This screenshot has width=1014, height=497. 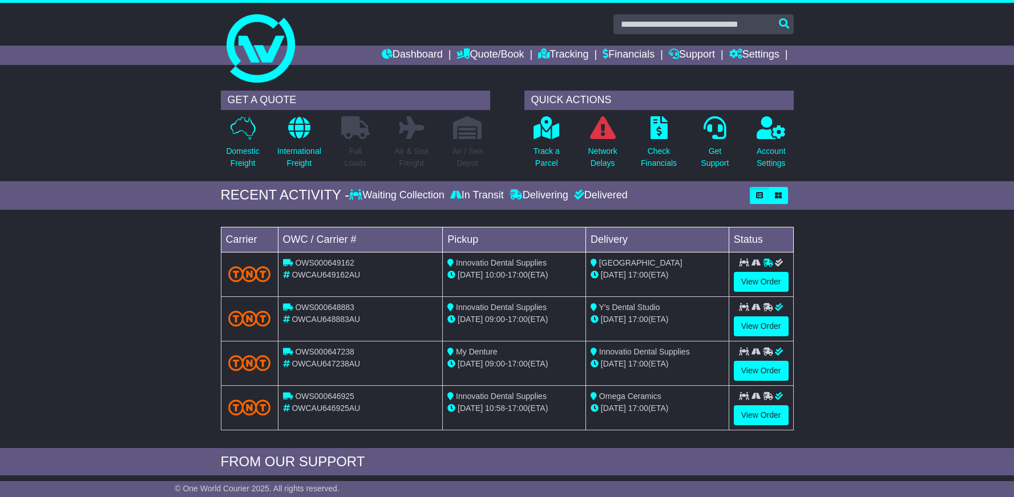 I want to click on span: Y's Dental Studio, so click(x=629, y=307).